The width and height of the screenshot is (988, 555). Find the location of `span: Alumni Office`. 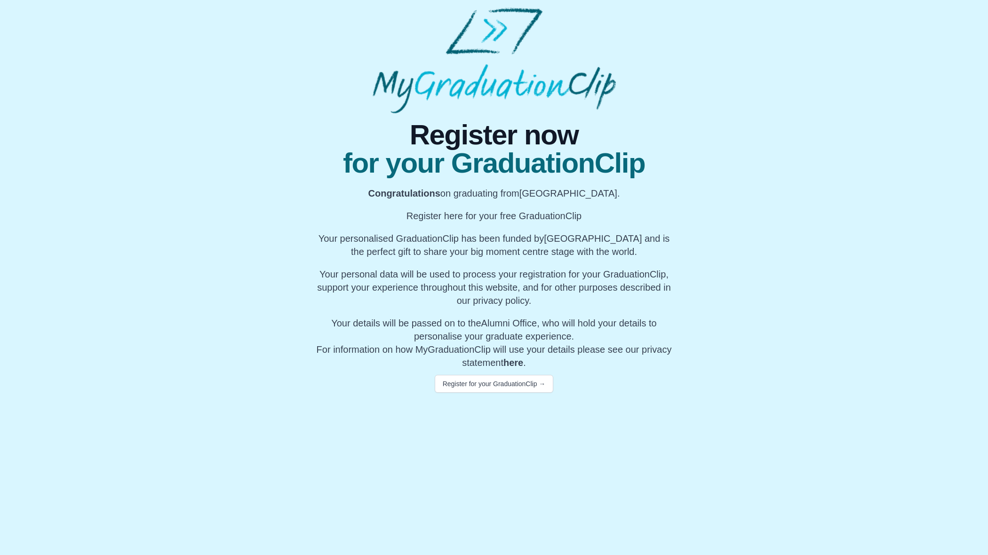

span: Alumni Office is located at coordinates (509, 323).